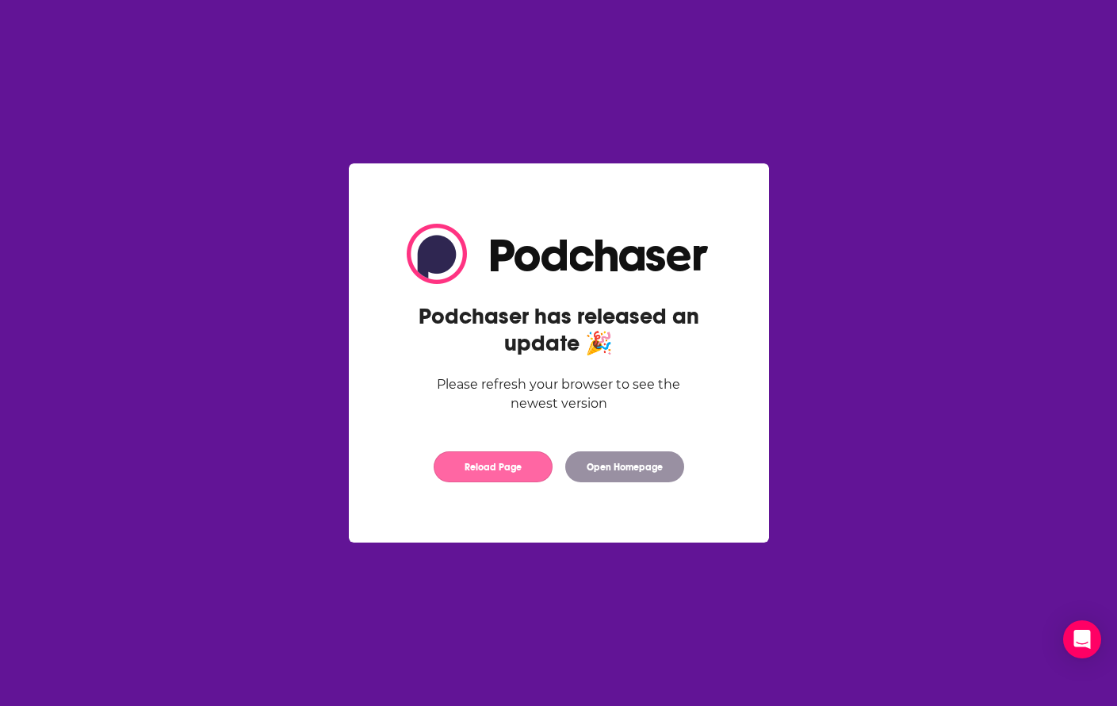  Describe the element at coordinates (493, 466) in the screenshot. I see `button: Reload Page` at that location.